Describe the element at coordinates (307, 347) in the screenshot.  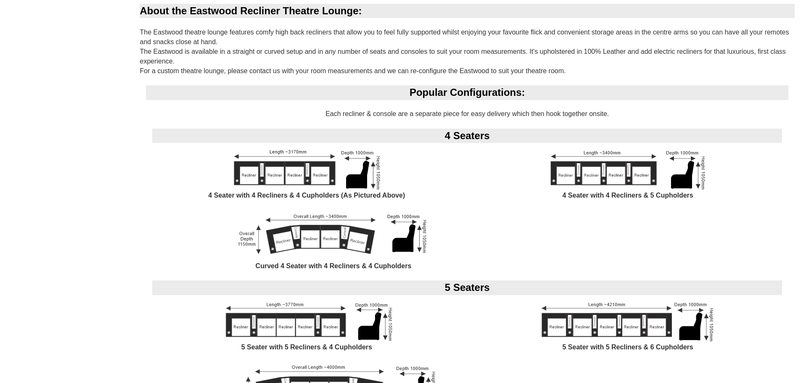
I see `b: 5 Seater with 5 Recliners & 4 Cupholders` at that location.